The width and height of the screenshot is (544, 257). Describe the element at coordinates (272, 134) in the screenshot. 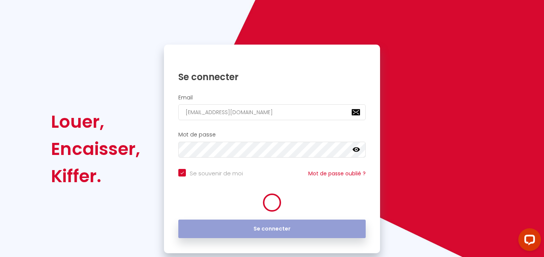

I see `h2: Mot de passe` at that location.